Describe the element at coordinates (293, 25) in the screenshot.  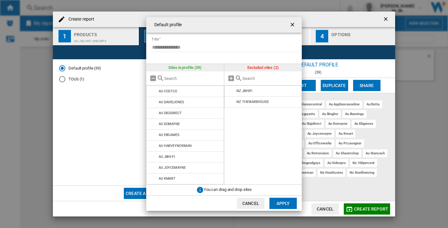
I see `button: getI18NText('BUTTONS.CLOSE_DIALOG')` at that location.